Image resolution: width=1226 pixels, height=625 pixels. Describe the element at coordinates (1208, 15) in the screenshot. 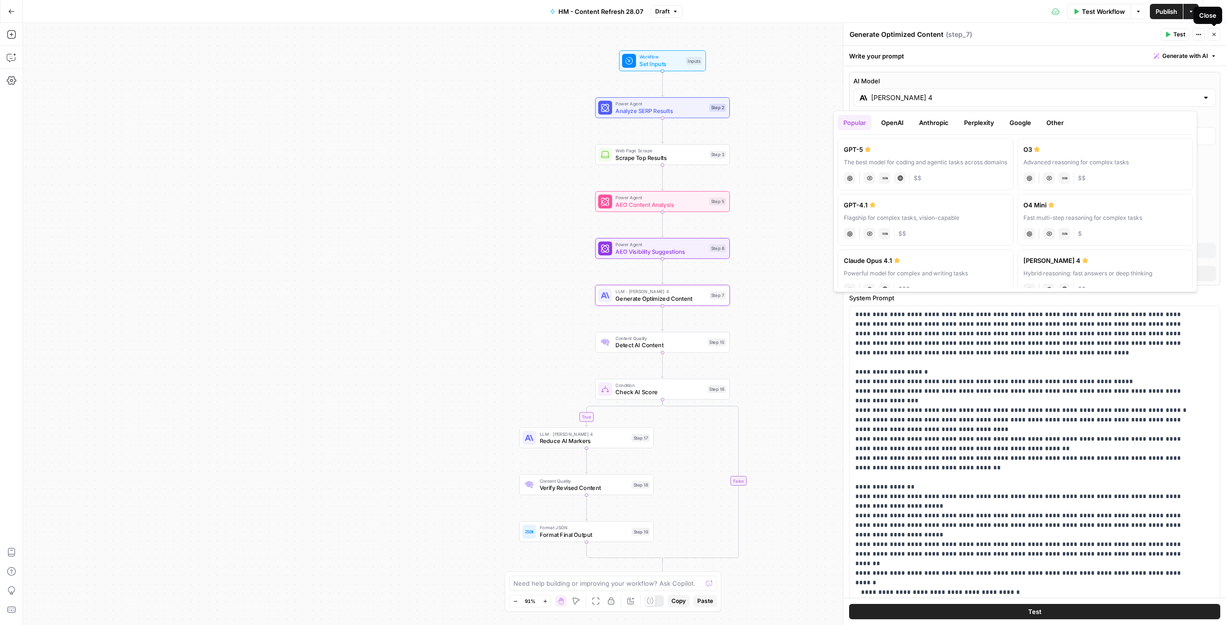

I see `div: Close` at that location.